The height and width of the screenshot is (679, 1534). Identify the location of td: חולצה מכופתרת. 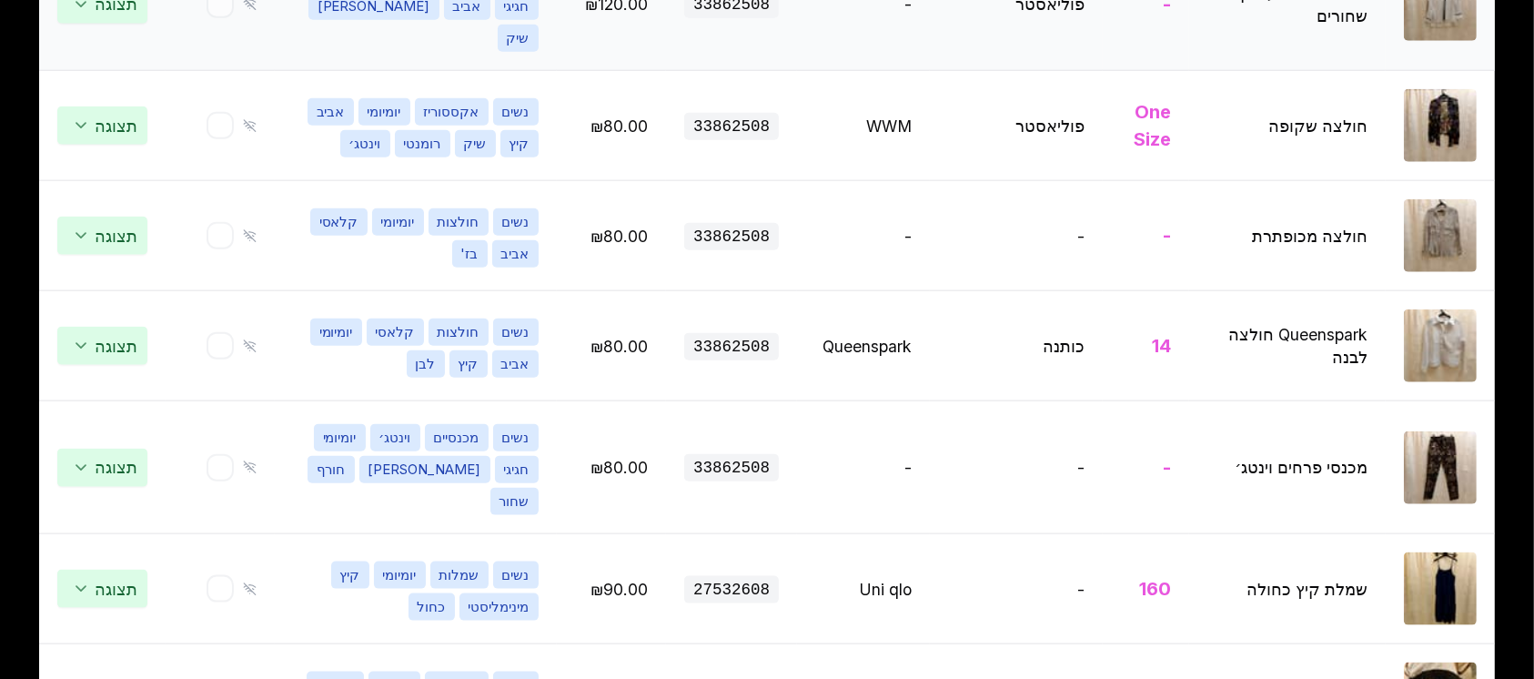
(1288, 236).